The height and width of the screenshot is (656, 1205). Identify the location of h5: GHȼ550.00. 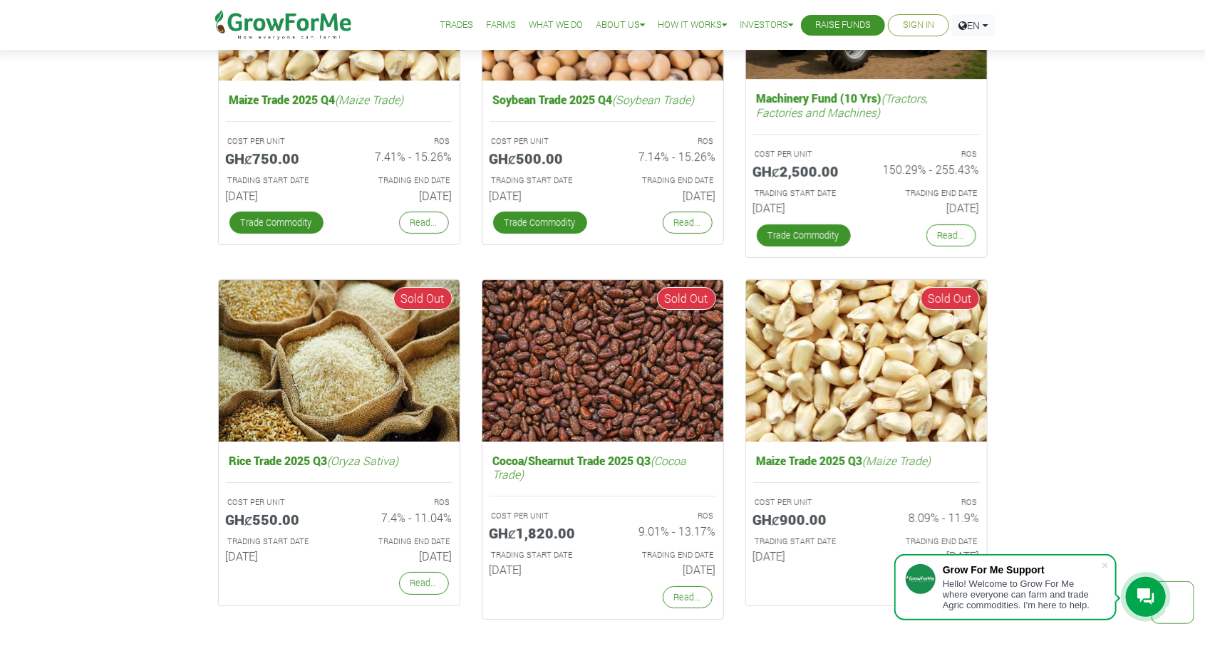
(277, 519).